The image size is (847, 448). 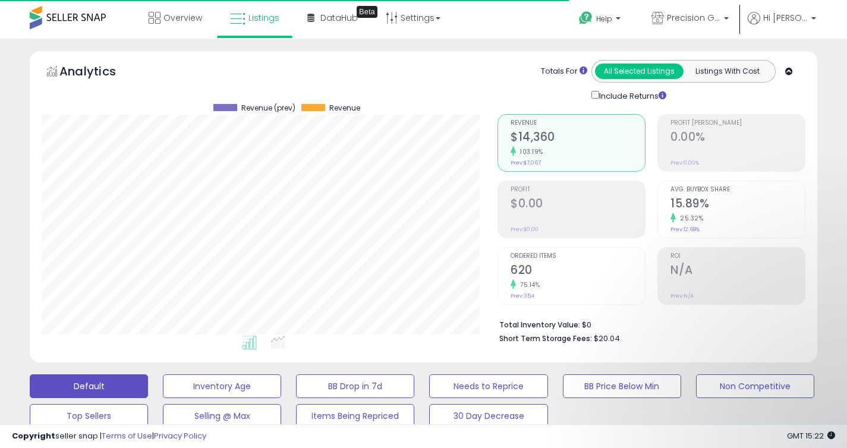 What do you see at coordinates (738, 190) in the screenshot?
I see `span: Avg. Buybox Share` at bounding box center [738, 190].